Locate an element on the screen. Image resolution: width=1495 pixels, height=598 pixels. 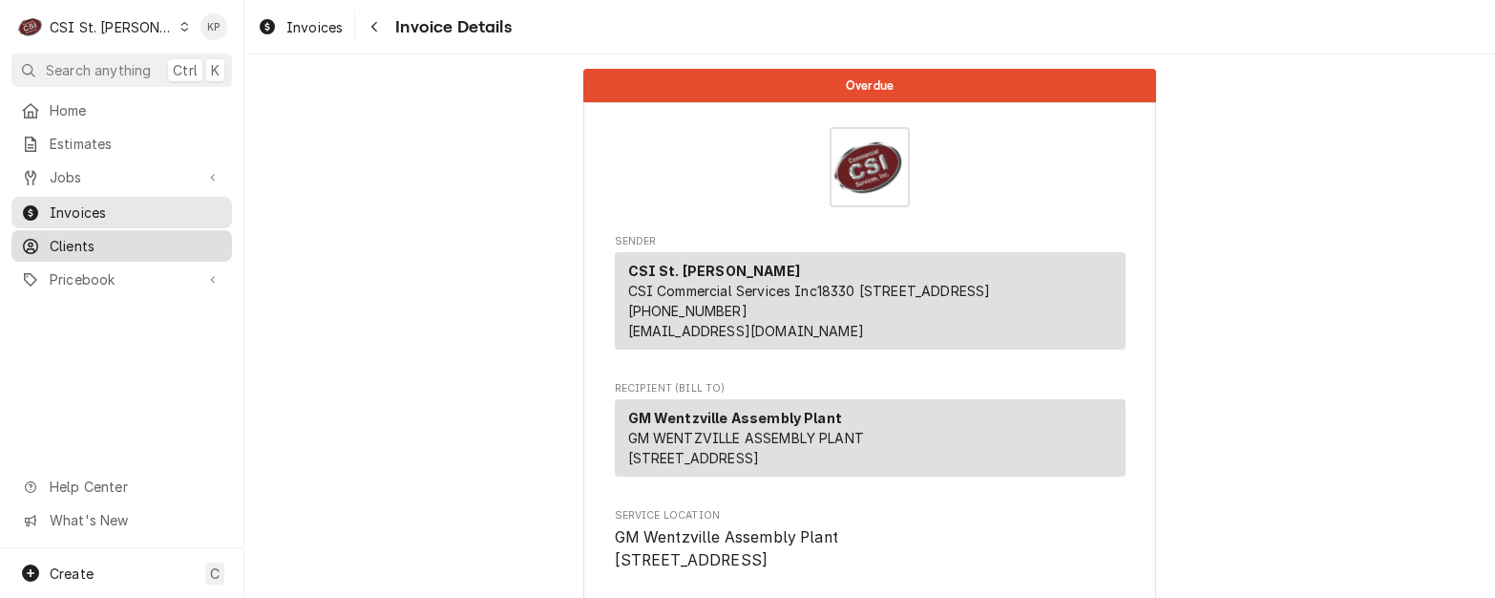
div: Invoice Sender is located at coordinates (870, 296).